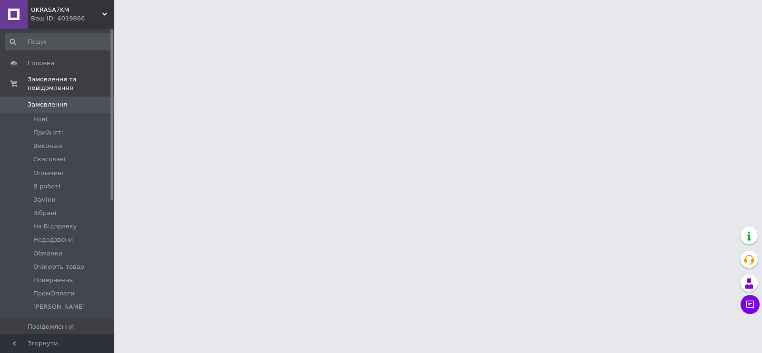 This screenshot has height=353, width=762. I want to click on span: Прийняті, so click(48, 133).